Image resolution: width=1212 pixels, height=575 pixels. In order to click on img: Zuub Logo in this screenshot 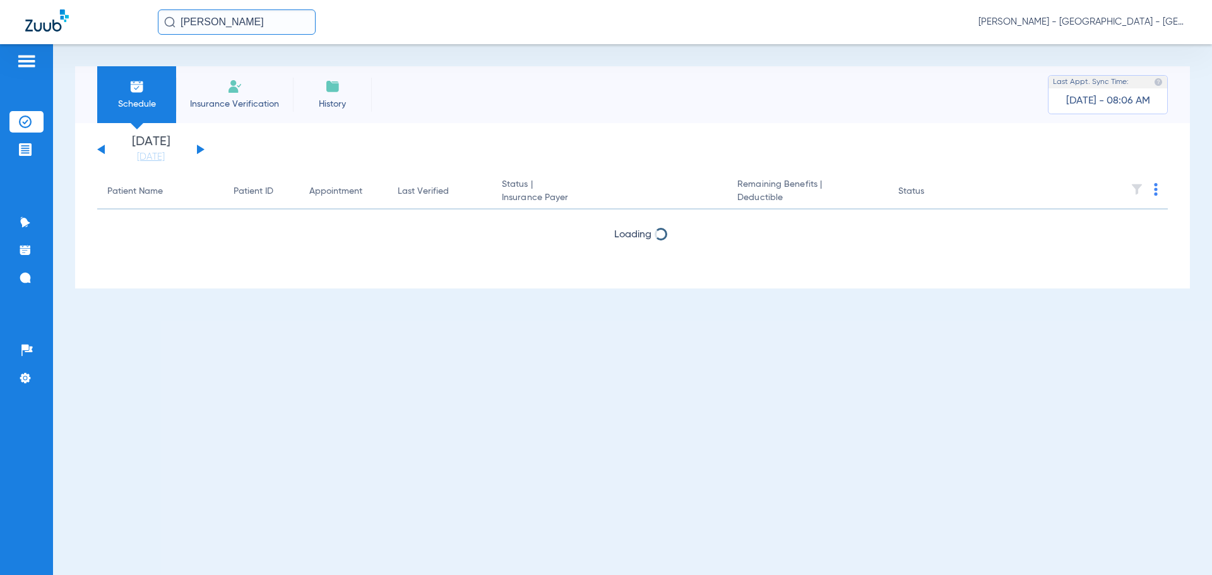, I will do `click(47, 20)`.